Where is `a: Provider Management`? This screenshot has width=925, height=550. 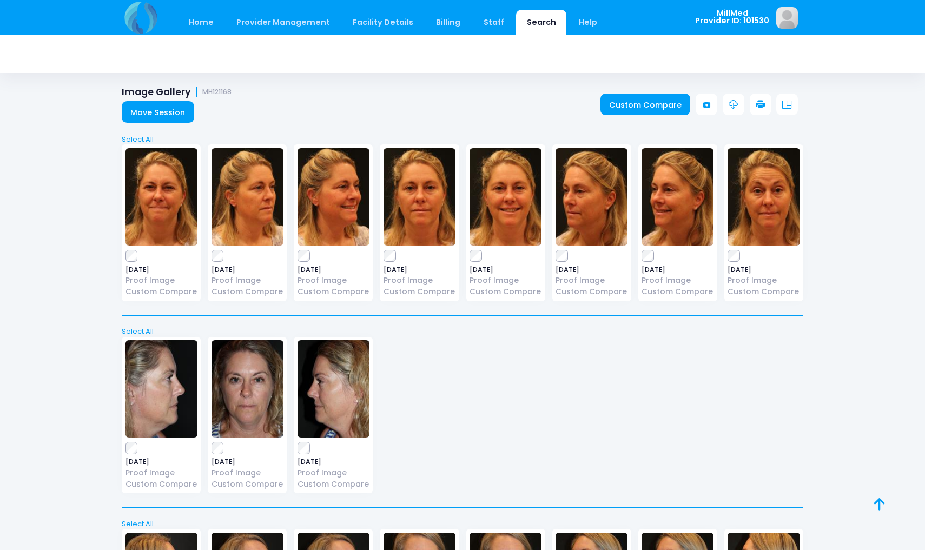 a: Provider Management is located at coordinates (283, 22).